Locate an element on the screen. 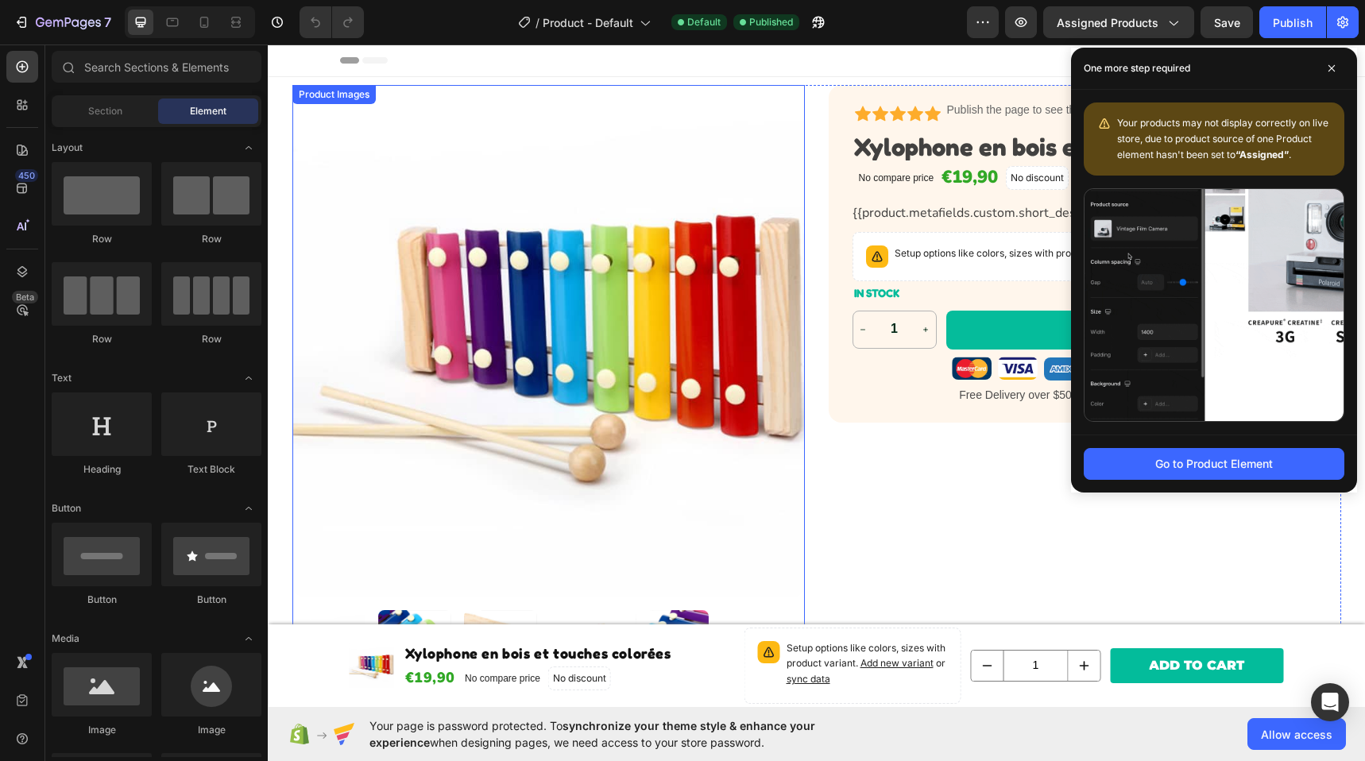 The height and width of the screenshot is (761, 1365). p: Free Delivery over $50 | No-Risk 30-Days Returns is located at coordinates (815, 350).